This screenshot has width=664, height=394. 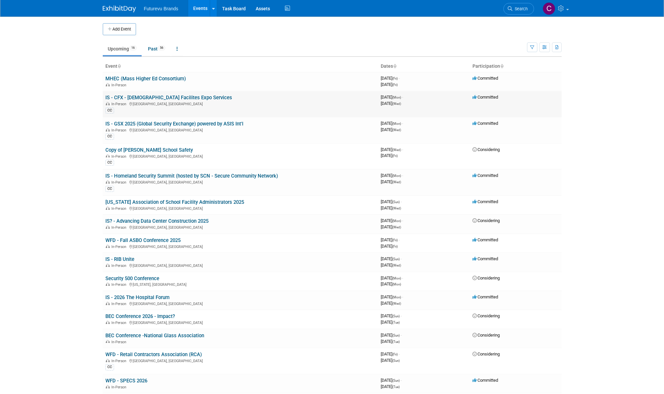 What do you see at coordinates (132, 279) in the screenshot?
I see `a: Security 500 Conference` at bounding box center [132, 279].